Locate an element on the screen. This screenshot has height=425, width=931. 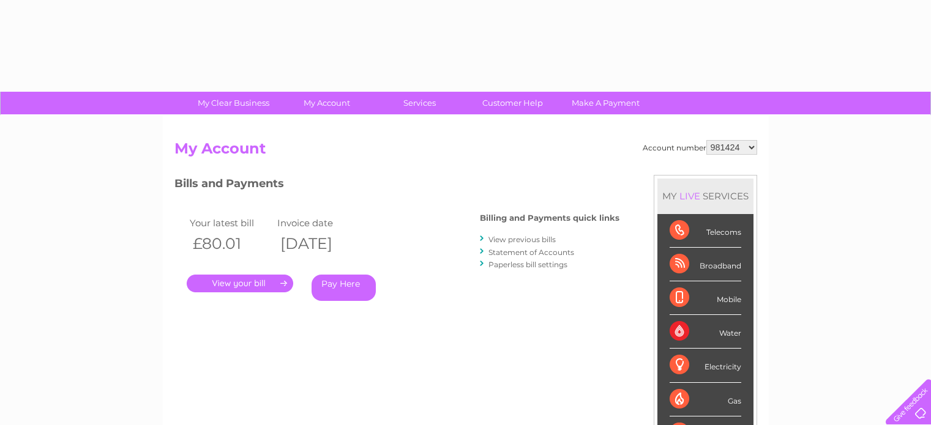
h4: Billing and Payments quick links is located at coordinates (549, 218).